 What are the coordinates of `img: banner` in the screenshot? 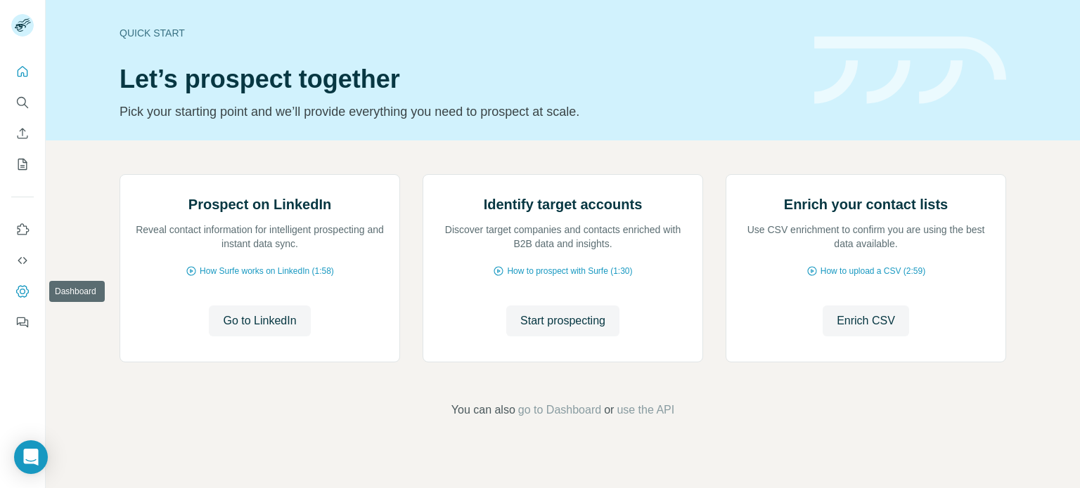 It's located at (910, 70).